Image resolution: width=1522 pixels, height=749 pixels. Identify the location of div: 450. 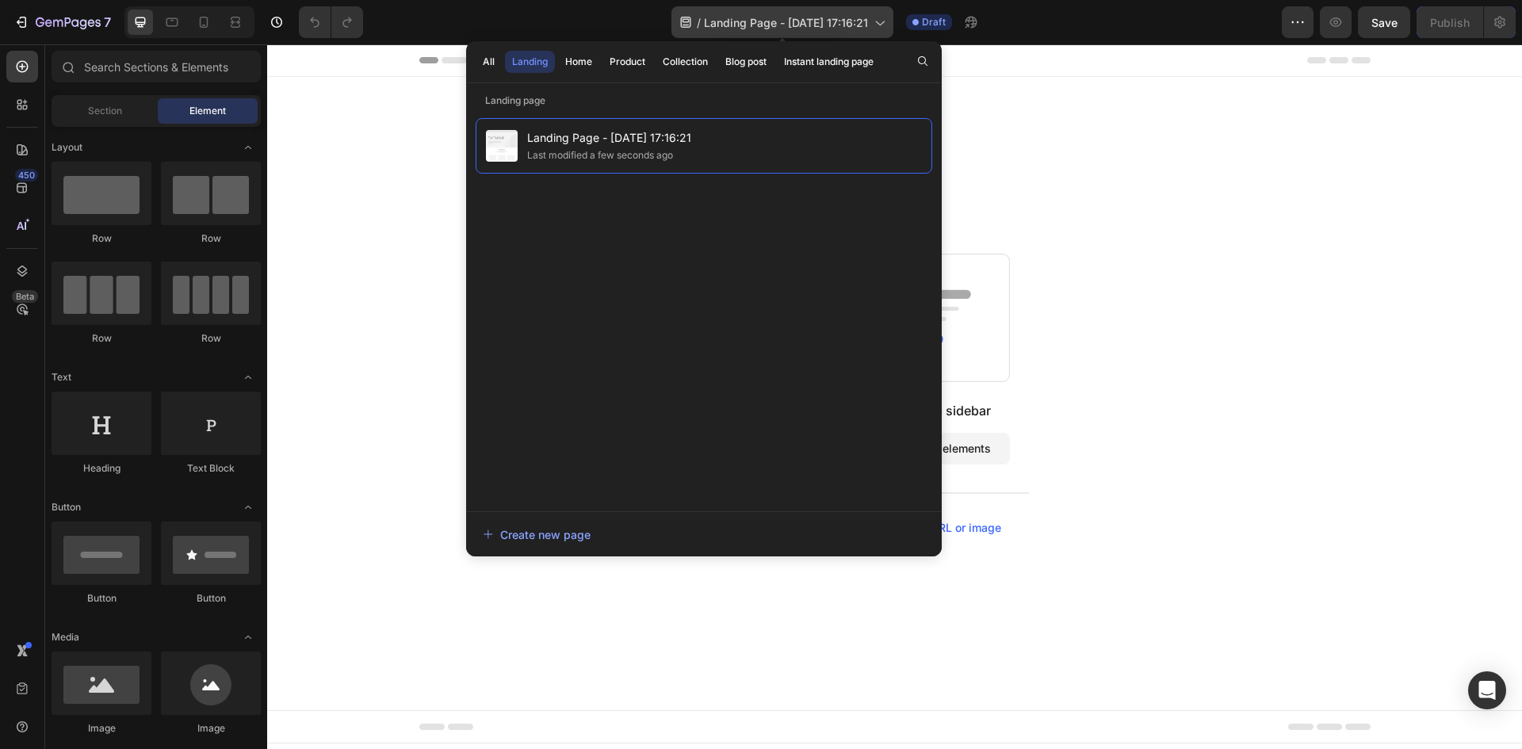
(26, 175).